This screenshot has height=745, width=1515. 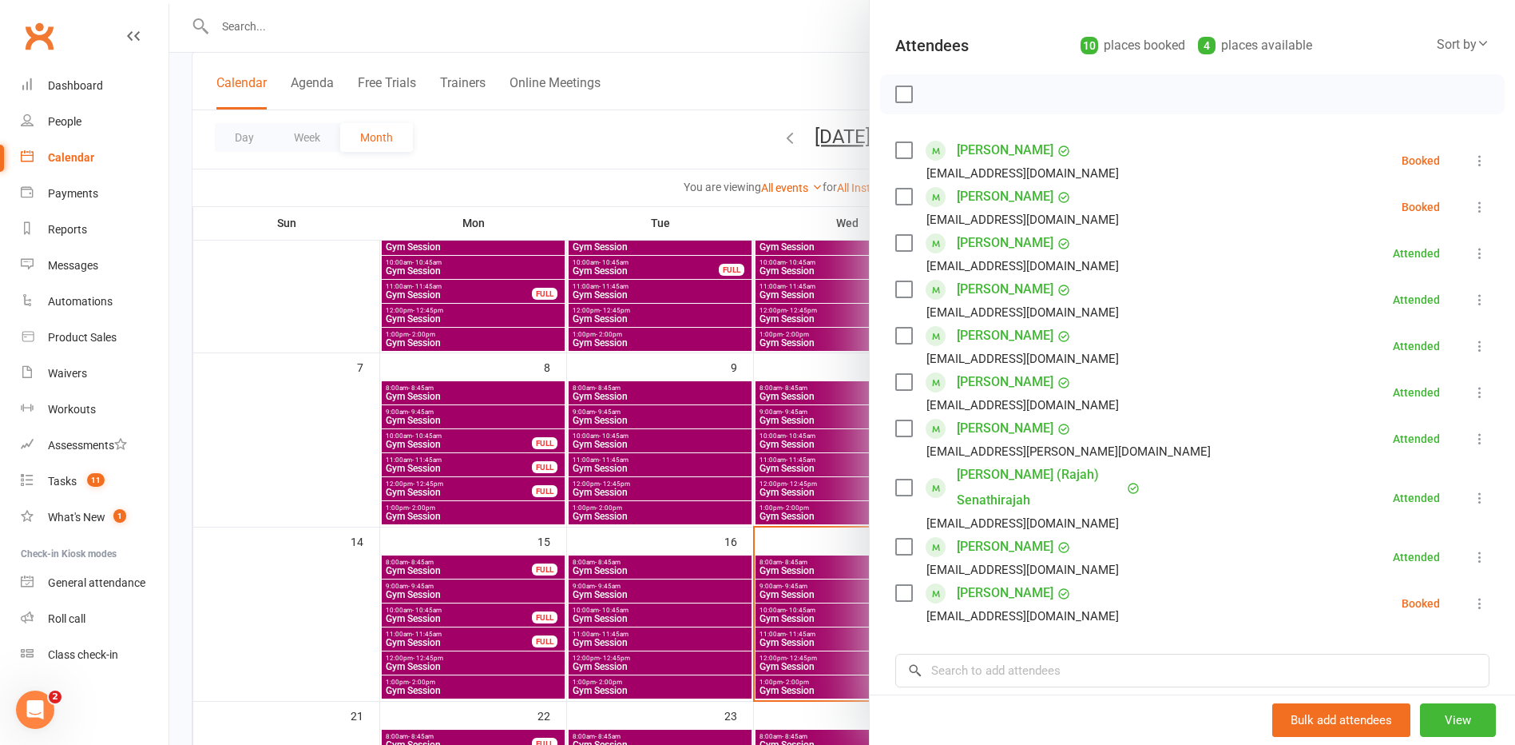 What do you see at coordinates (55, 697) in the screenshot?
I see `span: 2` at bounding box center [55, 697].